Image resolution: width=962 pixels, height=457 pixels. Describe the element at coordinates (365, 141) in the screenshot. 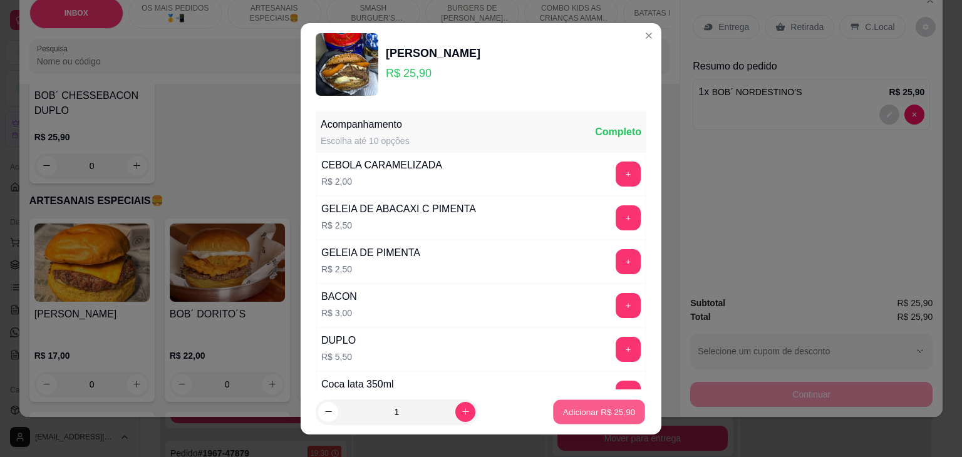

I see `div: Escolha até 10 opções` at that location.